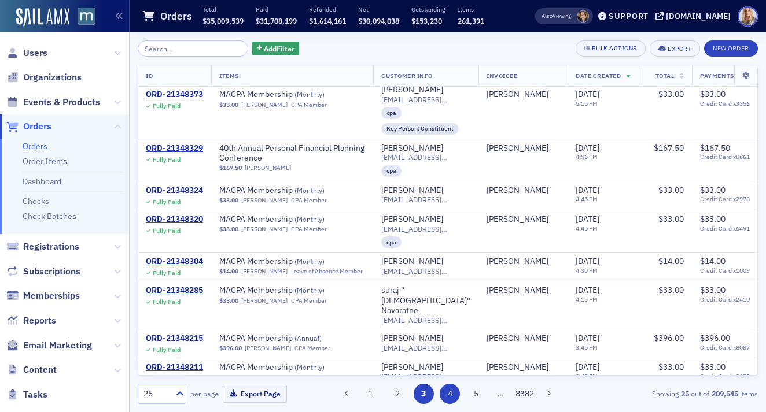 Image resolution: width=766 pixels, height=412 pixels. I want to click on div: ORD-21348285, so click(174, 291).